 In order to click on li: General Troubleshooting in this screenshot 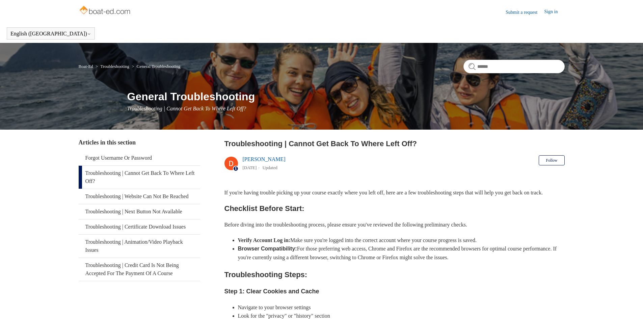, I will do `click(155, 66)`.